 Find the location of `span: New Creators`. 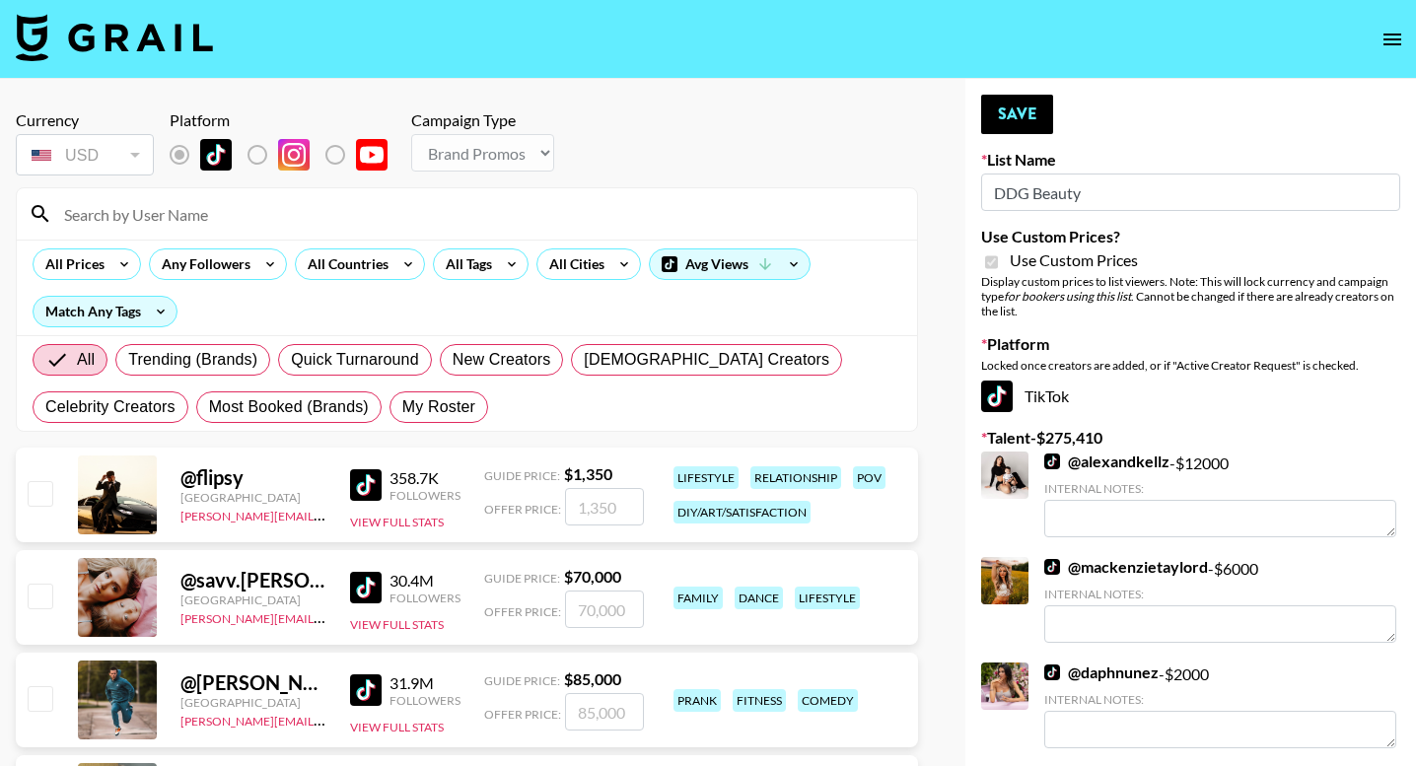

span: New Creators is located at coordinates (502, 360).